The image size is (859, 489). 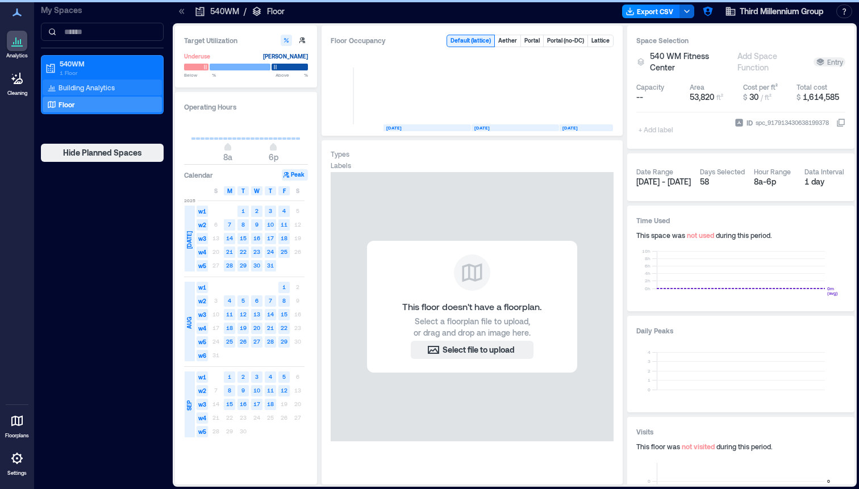 I want to click on tspan: 4, so click(x=649, y=352).